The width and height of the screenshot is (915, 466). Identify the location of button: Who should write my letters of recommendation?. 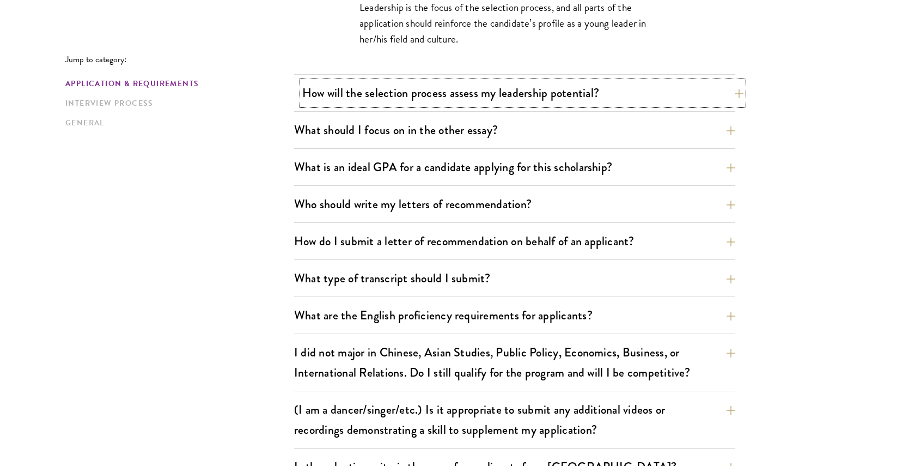
(515, 204).